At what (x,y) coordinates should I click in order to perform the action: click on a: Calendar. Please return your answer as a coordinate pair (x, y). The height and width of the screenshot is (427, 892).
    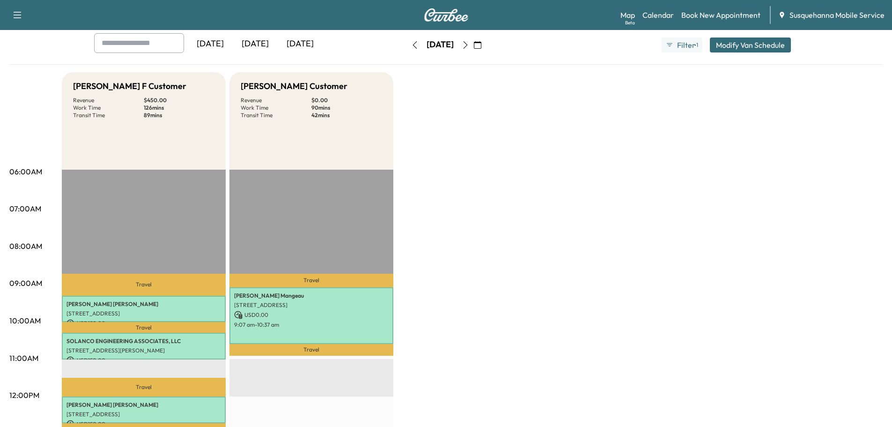
    Looking at the image, I should click on (658, 15).